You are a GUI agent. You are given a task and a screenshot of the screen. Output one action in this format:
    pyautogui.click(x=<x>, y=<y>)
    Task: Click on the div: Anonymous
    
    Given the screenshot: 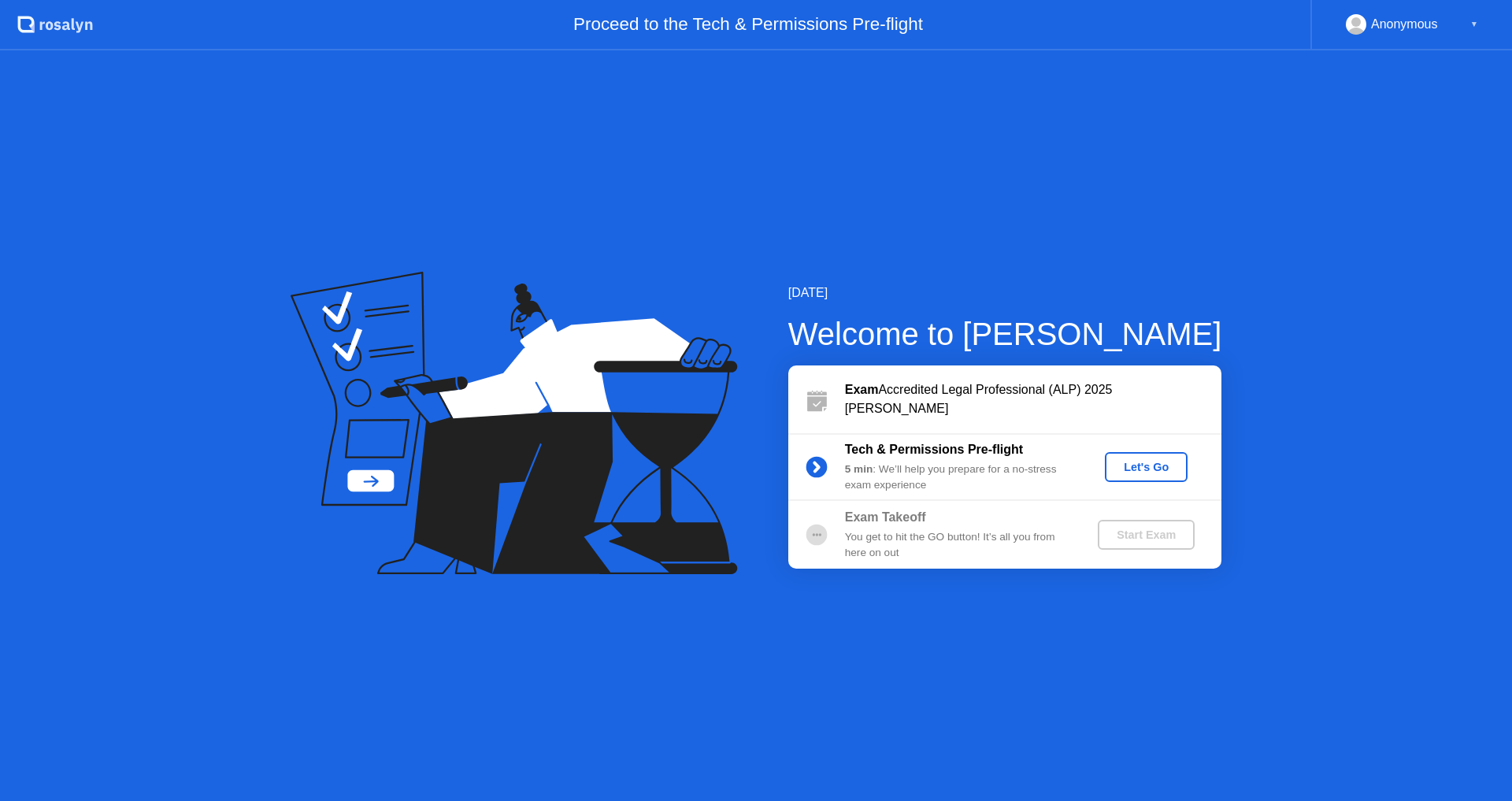 What is the action you would take?
    pyautogui.click(x=1405, y=24)
    